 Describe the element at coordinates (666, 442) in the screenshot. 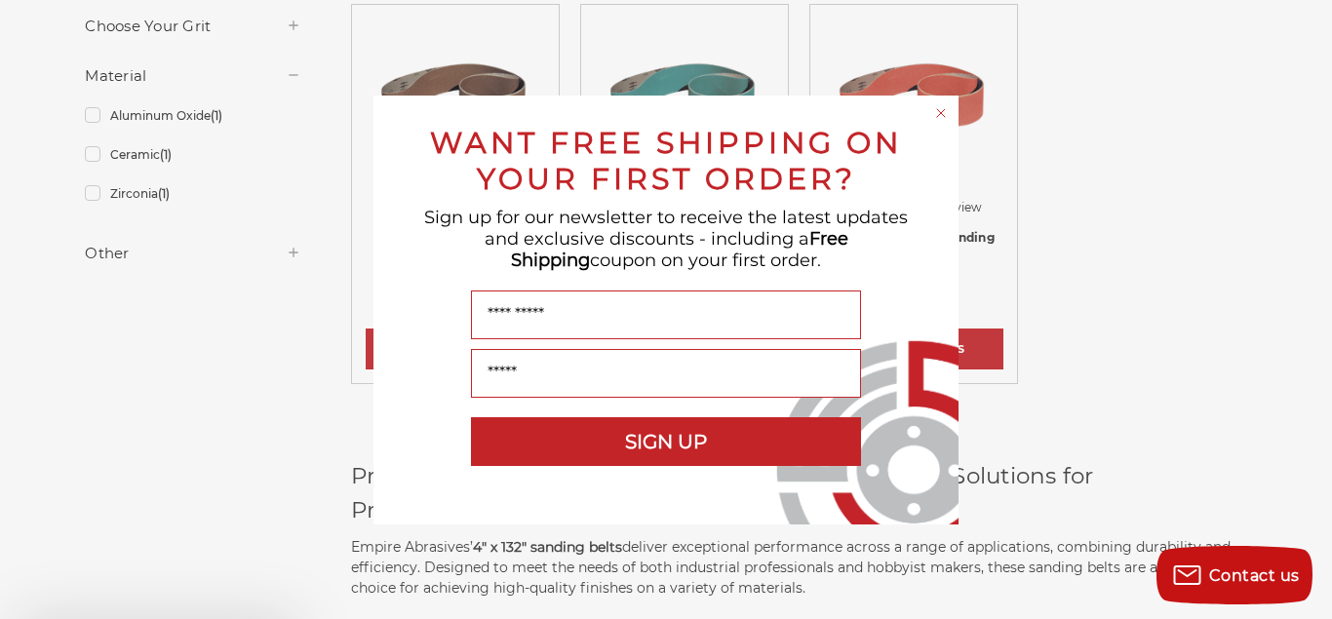

I see `button: SIGN UP` at that location.